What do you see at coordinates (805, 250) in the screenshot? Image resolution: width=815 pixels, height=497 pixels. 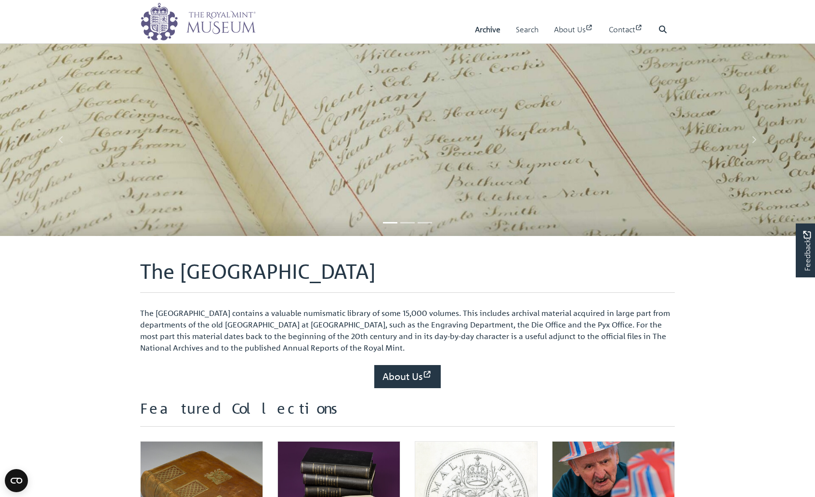 I see `a: Would you like to provide feedback?` at bounding box center [805, 250].